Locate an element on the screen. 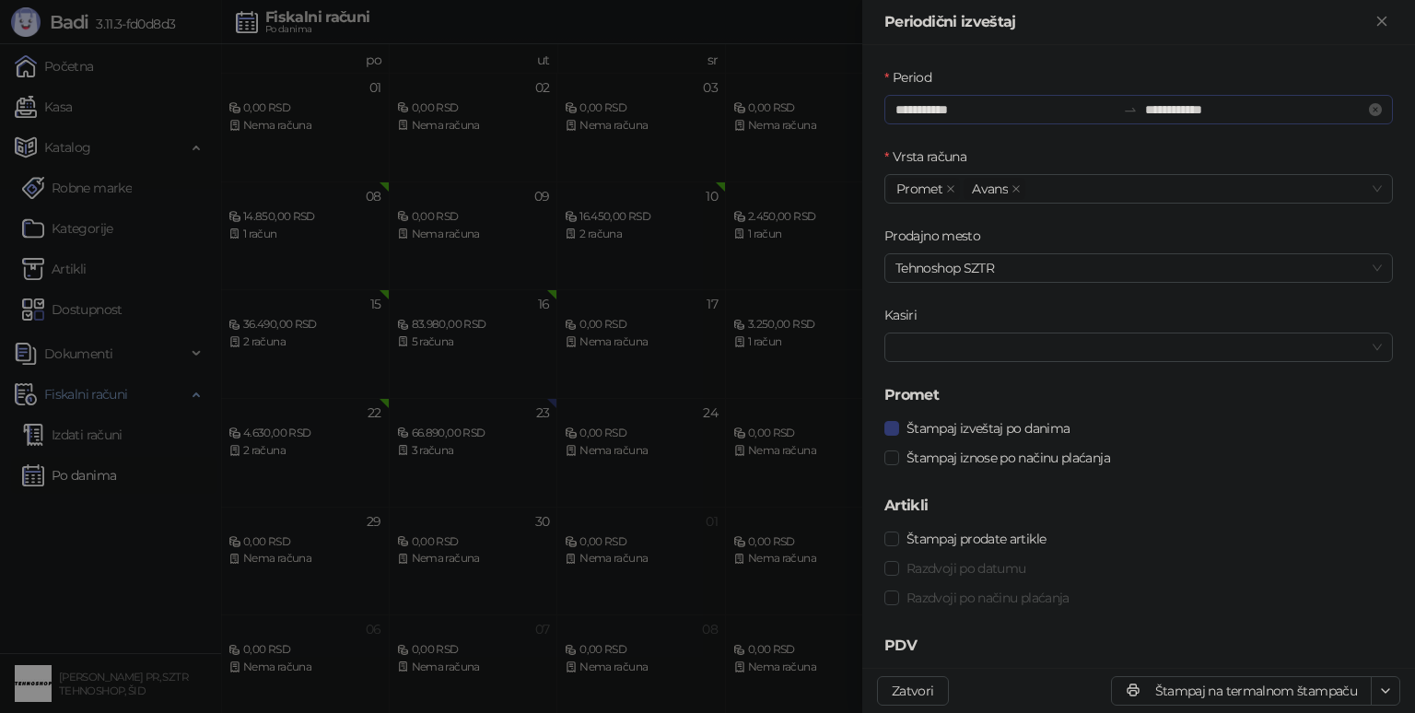 This screenshot has height=713, width=1415. label: Prodajno mesto is located at coordinates (938, 236).